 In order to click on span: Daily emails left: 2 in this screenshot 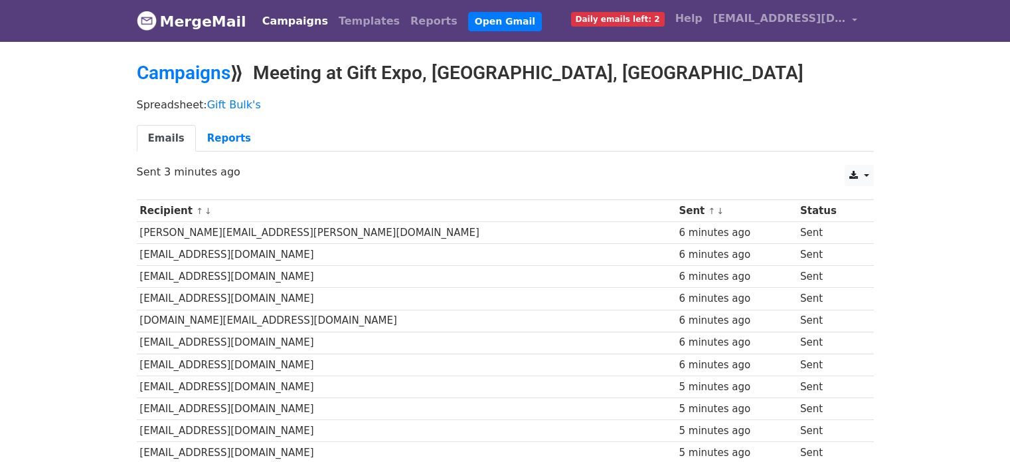, I will do `click(618, 19)`.